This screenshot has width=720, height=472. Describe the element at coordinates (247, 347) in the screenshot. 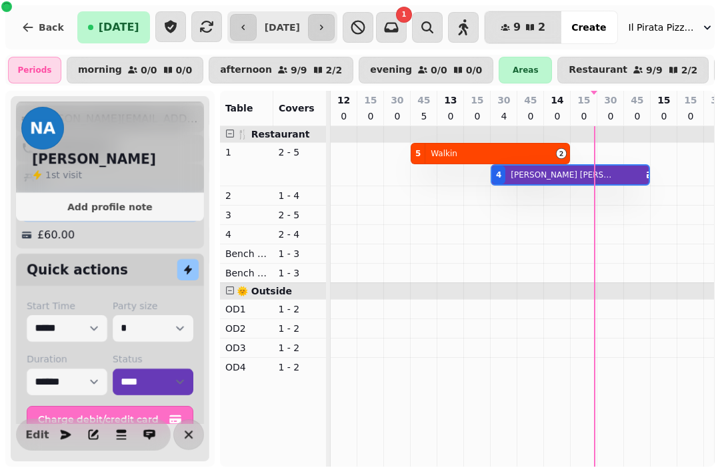

I see `p: OD3` at that location.